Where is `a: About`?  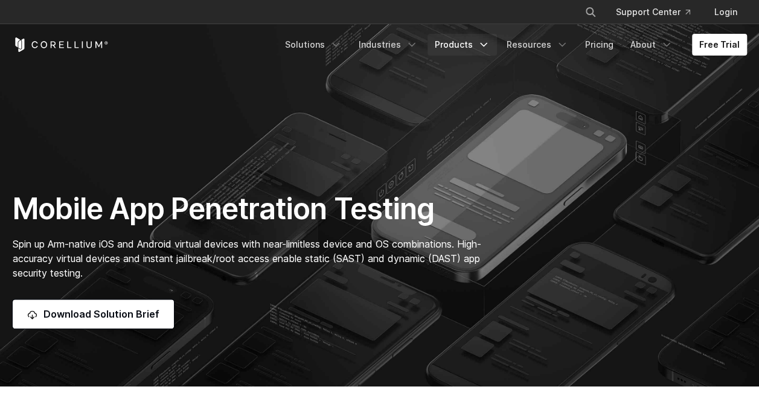 a: About is located at coordinates (651, 45).